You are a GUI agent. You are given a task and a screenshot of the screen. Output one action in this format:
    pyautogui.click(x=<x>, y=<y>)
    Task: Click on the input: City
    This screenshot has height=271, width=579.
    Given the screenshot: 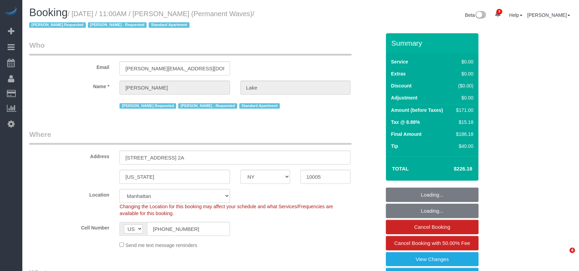 What is the action you would take?
    pyautogui.click(x=174, y=177)
    